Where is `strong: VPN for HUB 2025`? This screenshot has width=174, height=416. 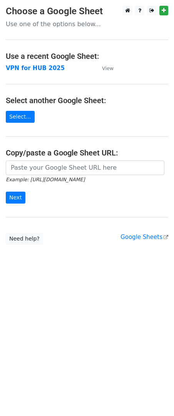 strong: VPN for HUB 2025 is located at coordinates (35, 68).